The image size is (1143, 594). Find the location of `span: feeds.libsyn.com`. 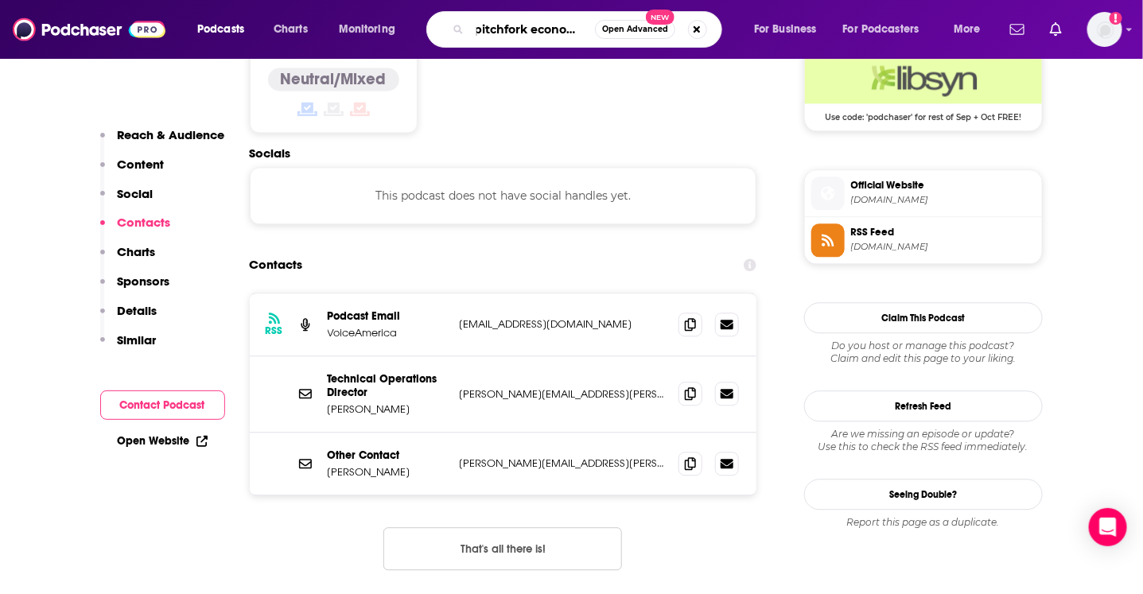

span: feeds.libsyn.com is located at coordinates (943, 247).